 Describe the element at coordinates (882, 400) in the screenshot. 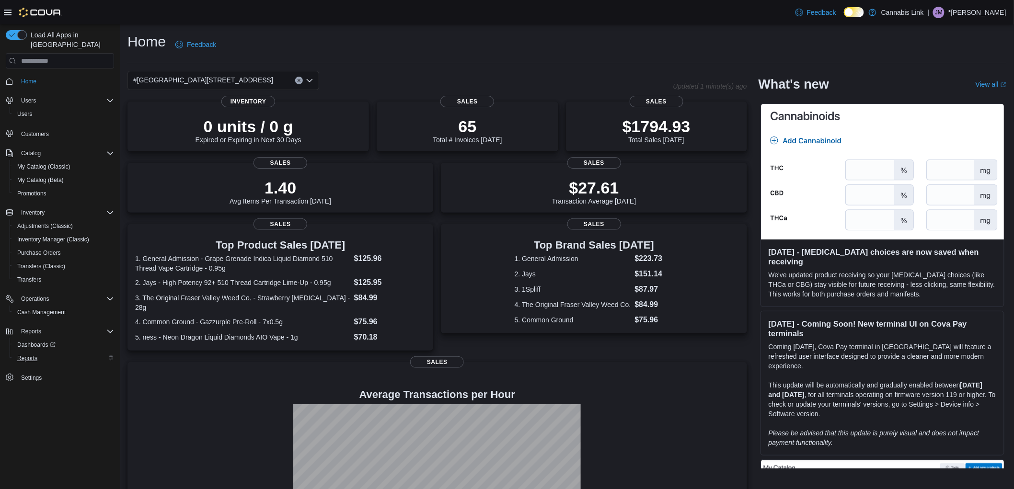

I see `p: This update will be automatically and gradually enabled between , for all terminals operating on ...` at that location.